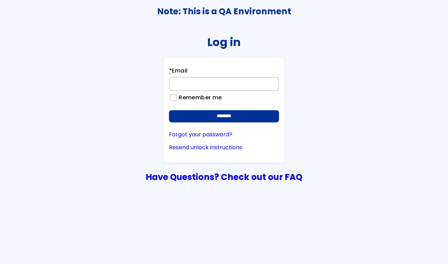  What do you see at coordinates (224, 134) in the screenshot?
I see `a: Forgot your password?` at bounding box center [224, 134].